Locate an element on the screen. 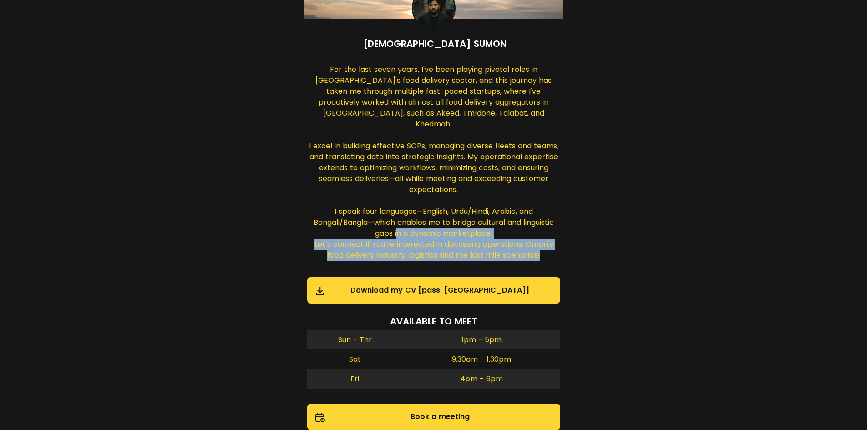 Image resolution: width=867 pixels, height=430 pixels. td: 4pm - 6pm is located at coordinates (482, 379).